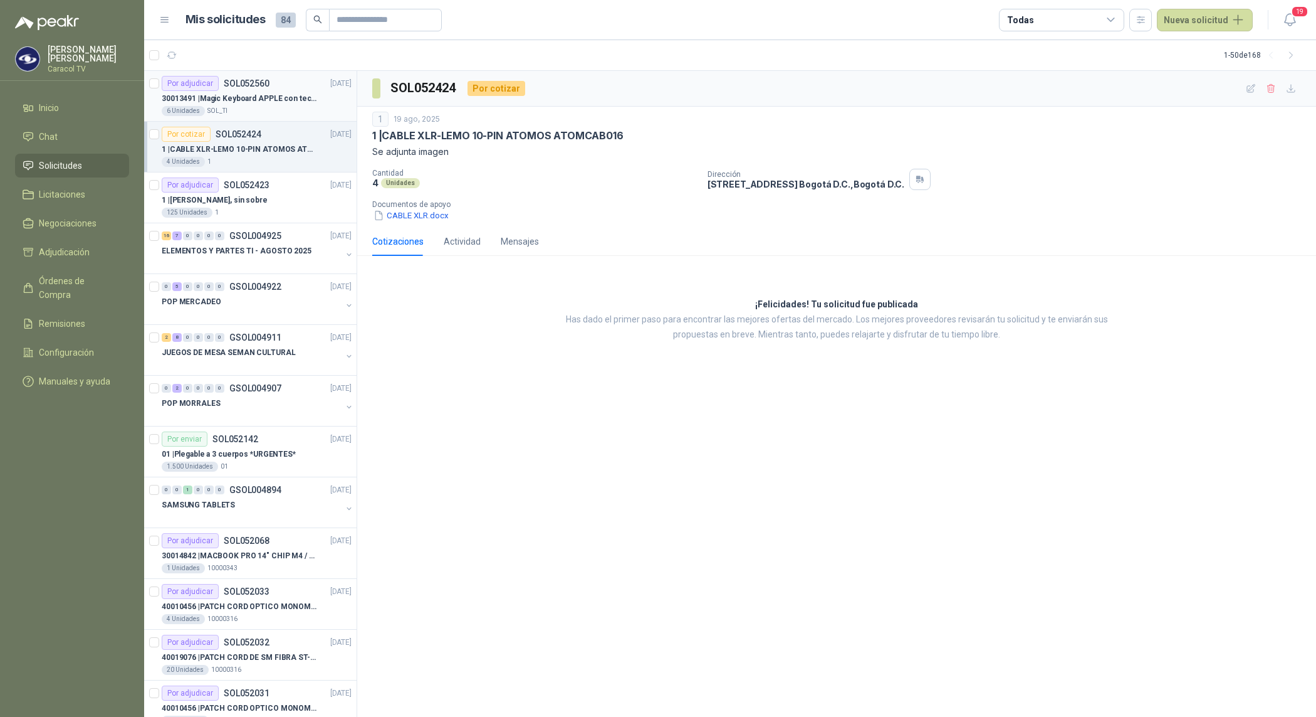 Image resolution: width=1316 pixels, height=717 pixels. Describe the element at coordinates (64, 252) in the screenshot. I see `span: Adjudicación` at that location.